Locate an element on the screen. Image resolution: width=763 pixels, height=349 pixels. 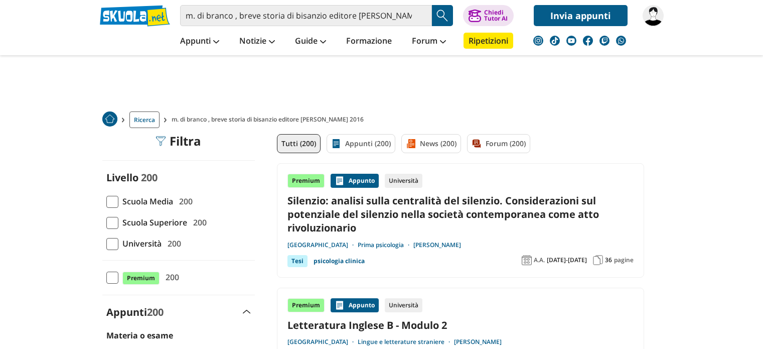
span: Scuola Superiore is located at coordinates (153, 222).